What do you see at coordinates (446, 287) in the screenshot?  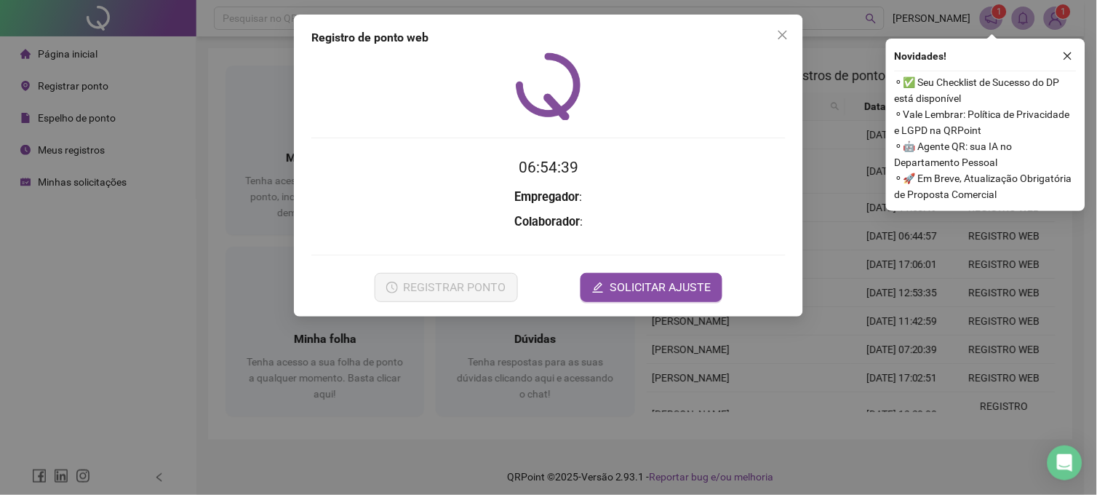 I see `button: REGISTRAR PONTO` at bounding box center [446, 287].